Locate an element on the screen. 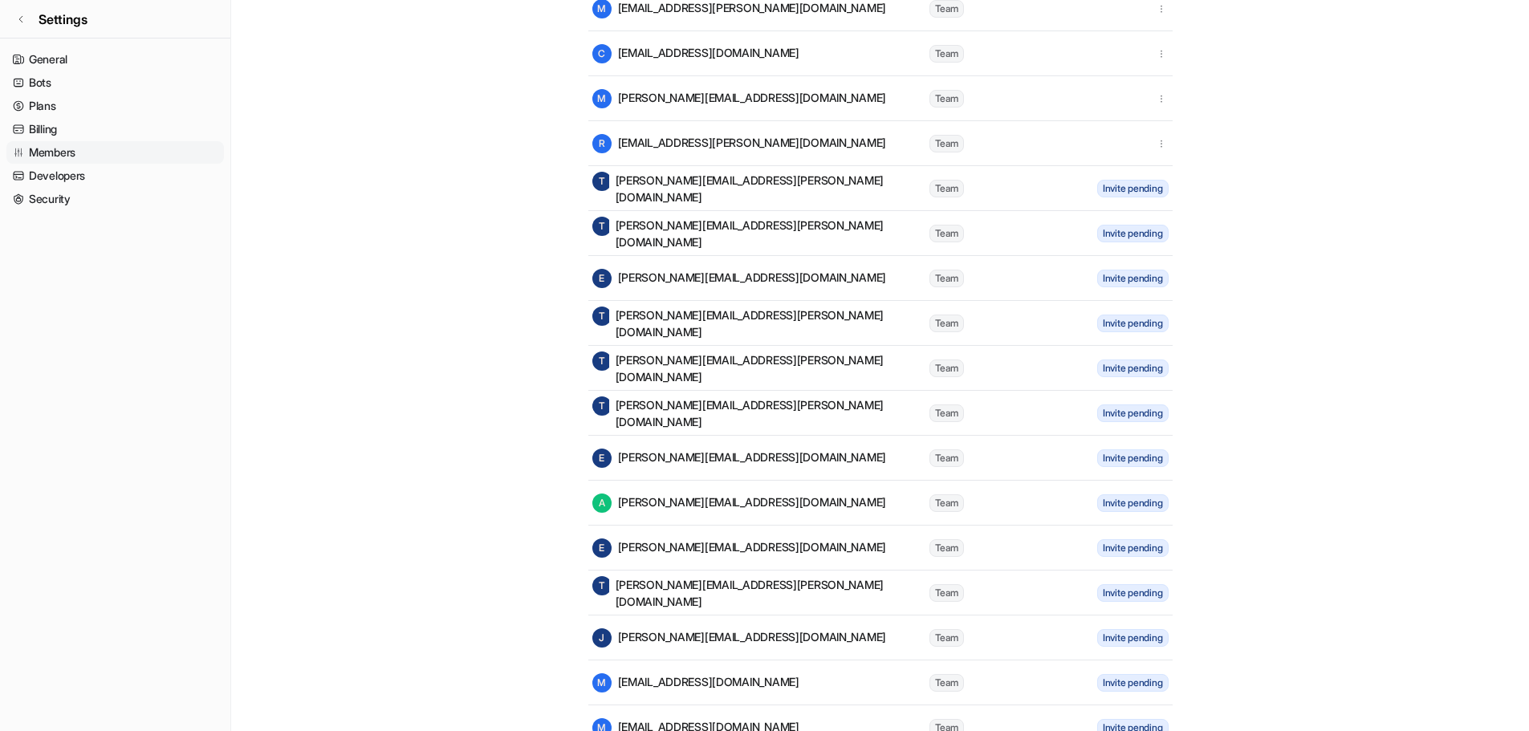  a: Security is located at coordinates (115, 199).